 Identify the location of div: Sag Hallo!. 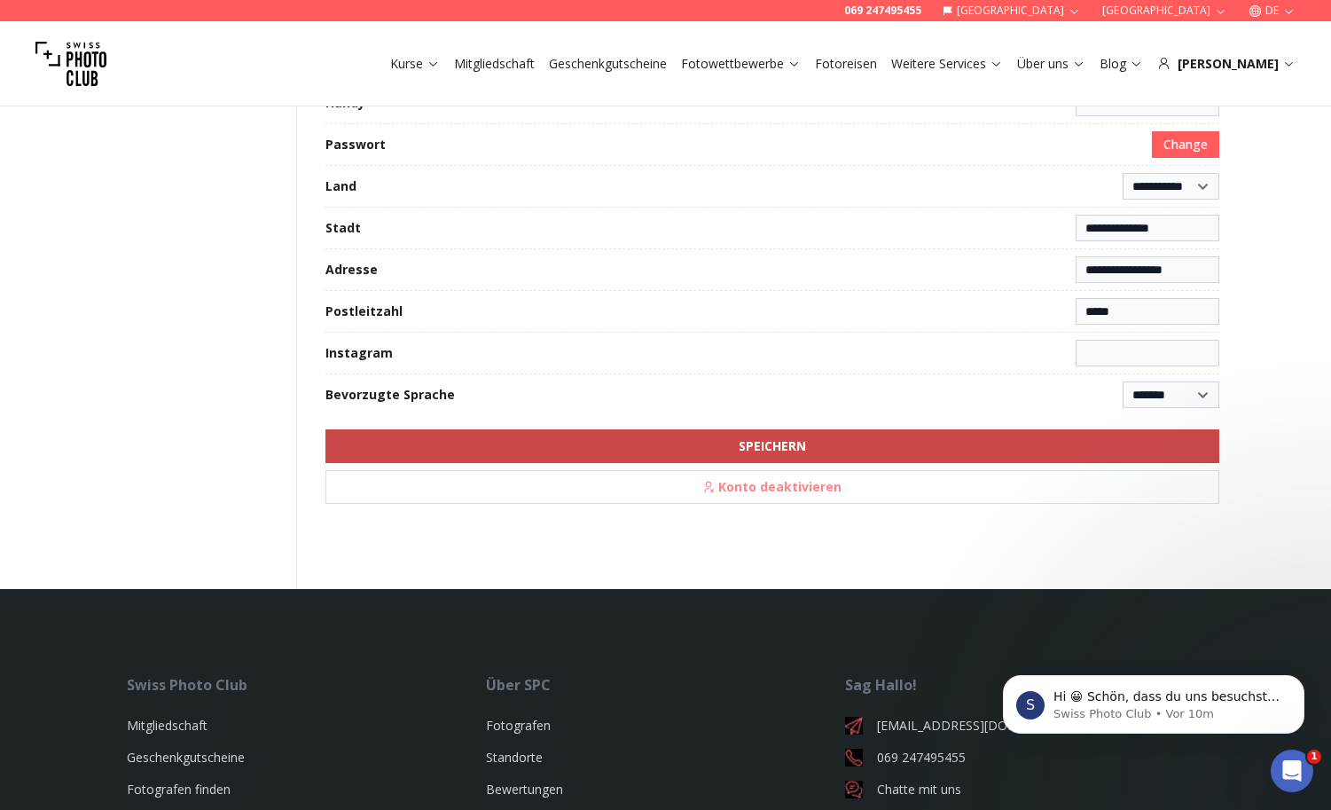
(1024, 685).